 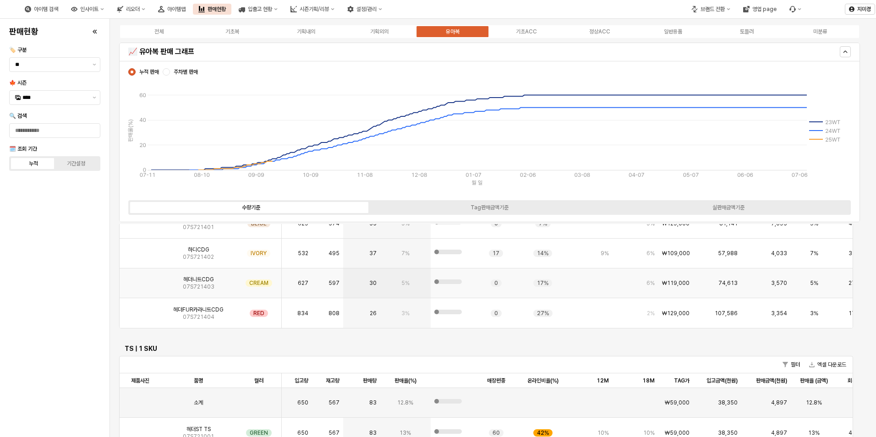 I want to click on span: 12M, so click(x=602, y=381).